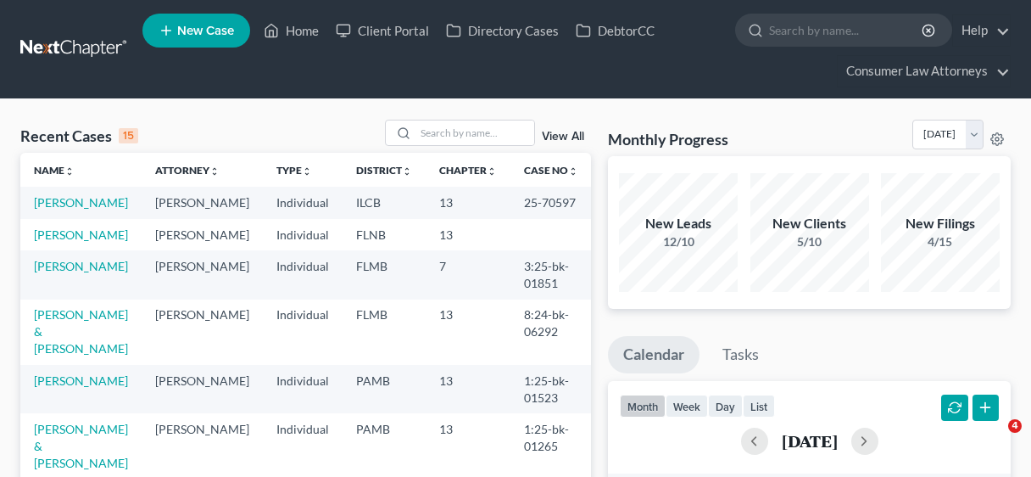 This screenshot has height=477, width=1031. What do you see at coordinates (923, 71) in the screenshot?
I see `a: Consumer Law Attorneys` at bounding box center [923, 71].